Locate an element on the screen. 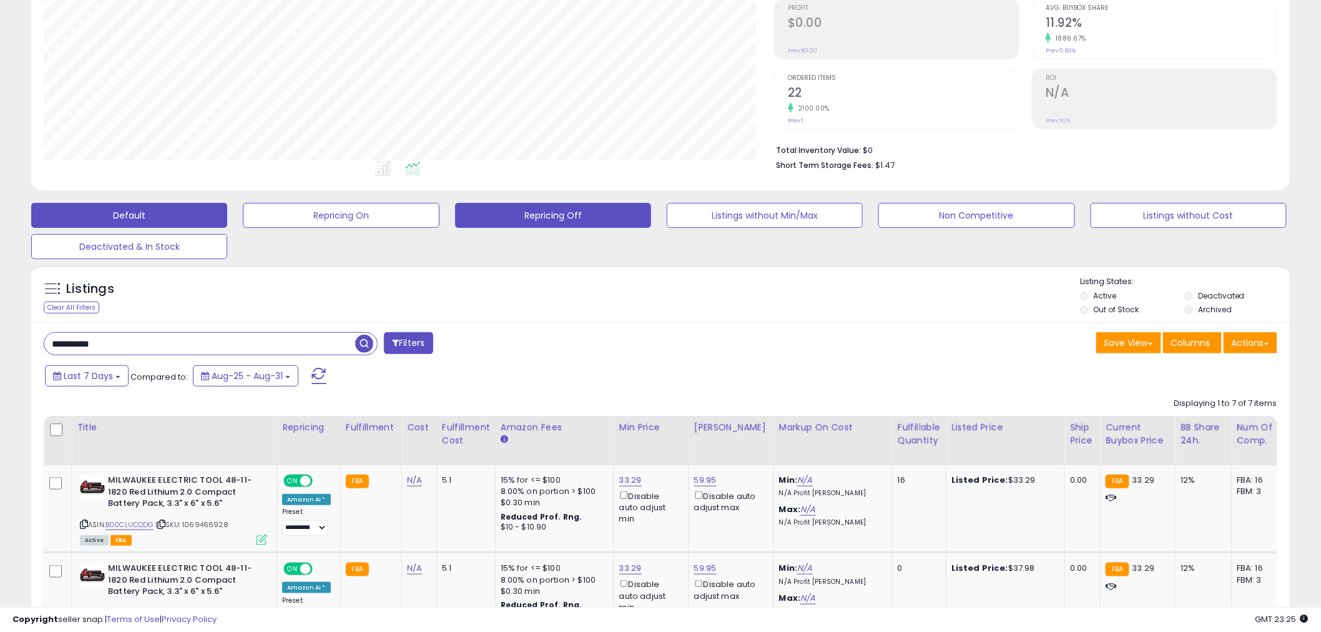 The height and width of the screenshot is (632, 1321). div: Preset: is located at coordinates (307, 521).